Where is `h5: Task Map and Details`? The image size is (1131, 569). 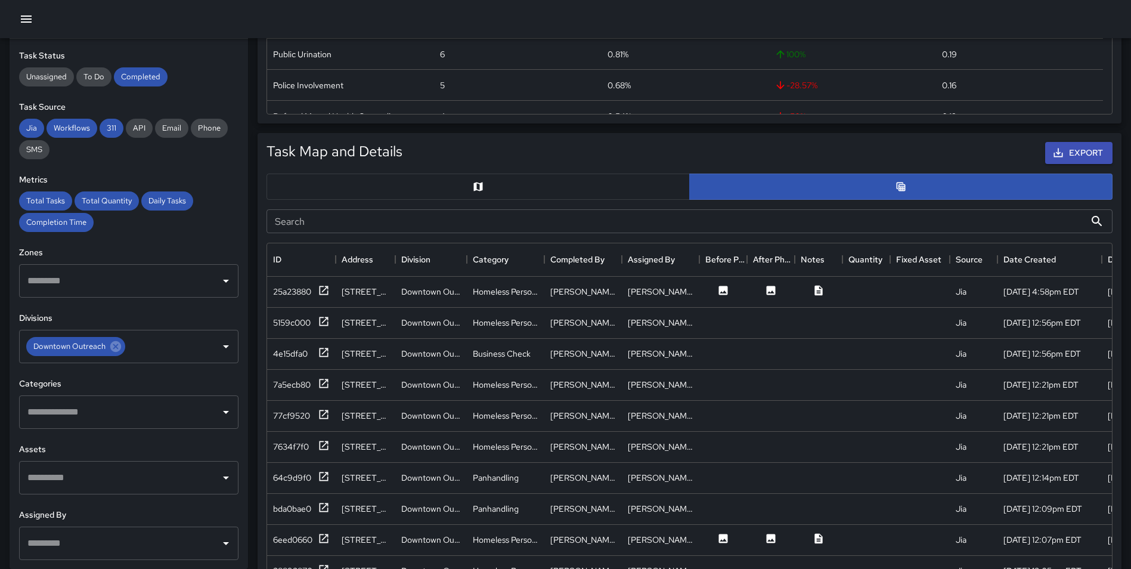 h5: Task Map and Details is located at coordinates (334, 151).